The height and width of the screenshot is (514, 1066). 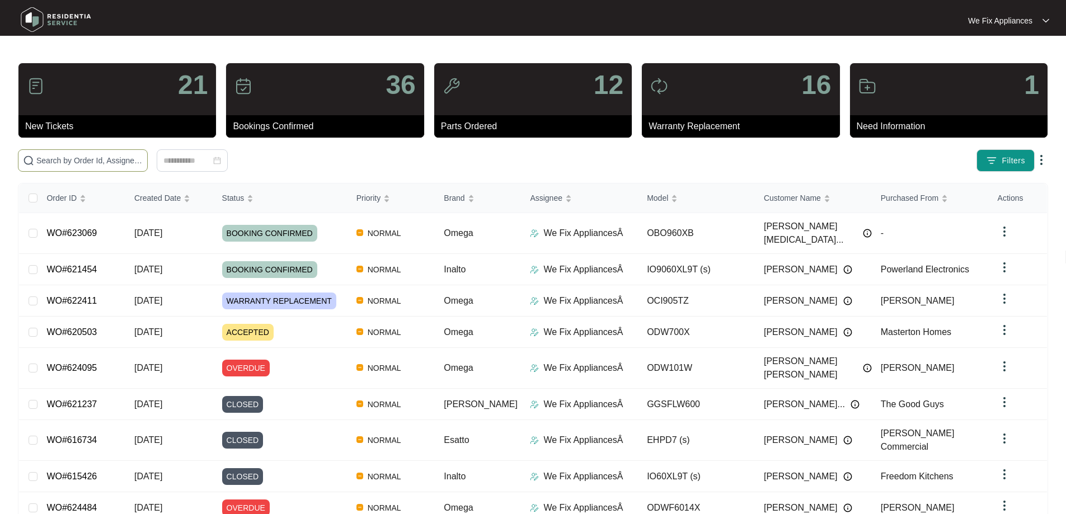 I want to click on p: Warranty Replacement, so click(x=743, y=126).